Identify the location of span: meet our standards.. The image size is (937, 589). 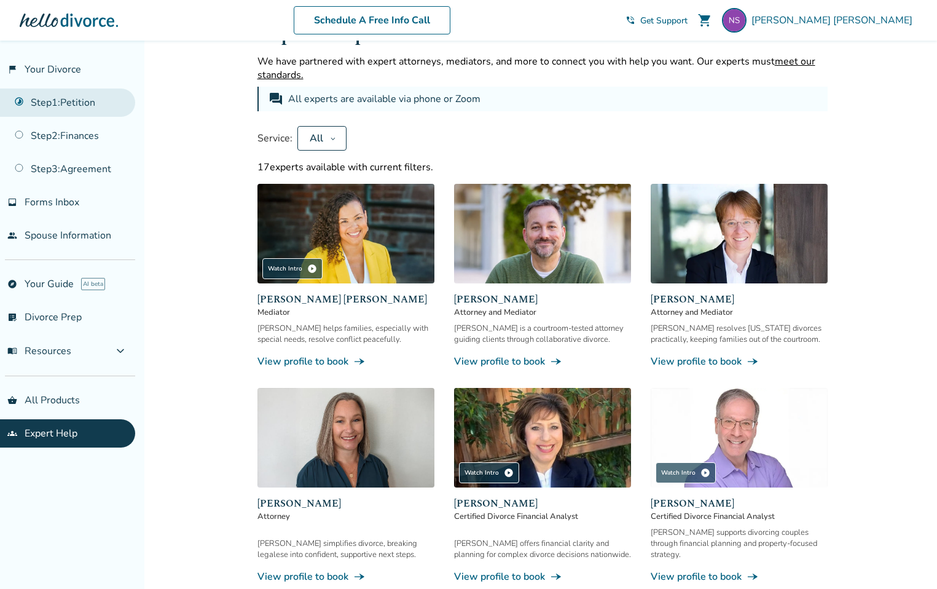
(536, 68).